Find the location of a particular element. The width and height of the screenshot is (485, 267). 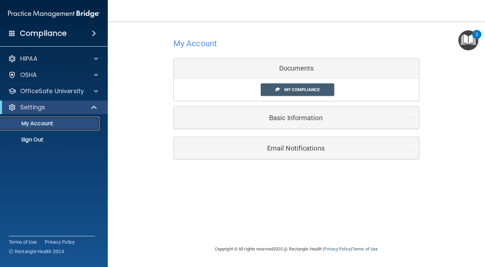

a: HIPAA is located at coordinates (53, 59).